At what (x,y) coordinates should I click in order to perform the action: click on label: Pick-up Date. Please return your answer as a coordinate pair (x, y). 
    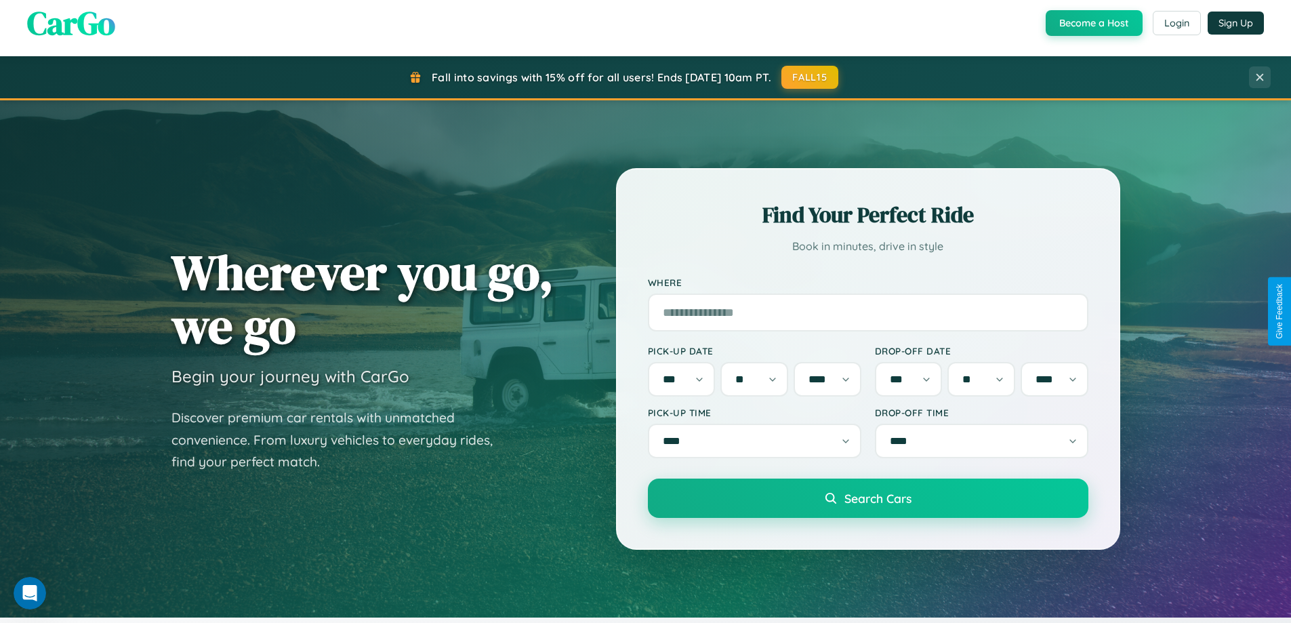
    Looking at the image, I should click on (754, 350).